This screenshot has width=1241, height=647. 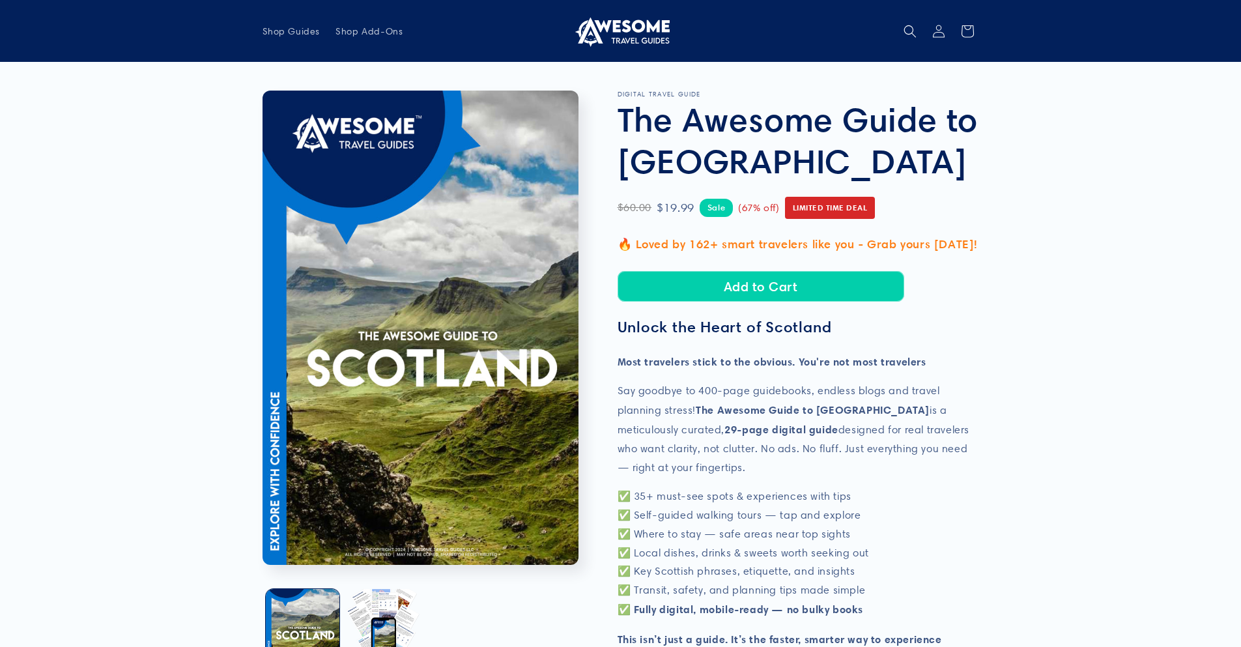 I want to click on a: Awesome Travel Guides, so click(x=620, y=31).